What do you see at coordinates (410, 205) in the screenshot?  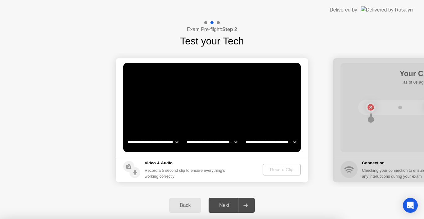 I see `div: Open Intercom Messenger` at bounding box center [410, 205].